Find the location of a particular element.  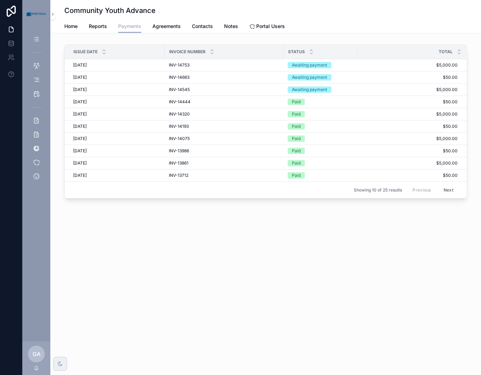

a: INV-13861 is located at coordinates (224, 163).